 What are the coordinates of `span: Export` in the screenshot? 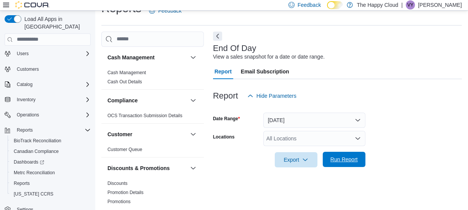 It's located at (296, 160).